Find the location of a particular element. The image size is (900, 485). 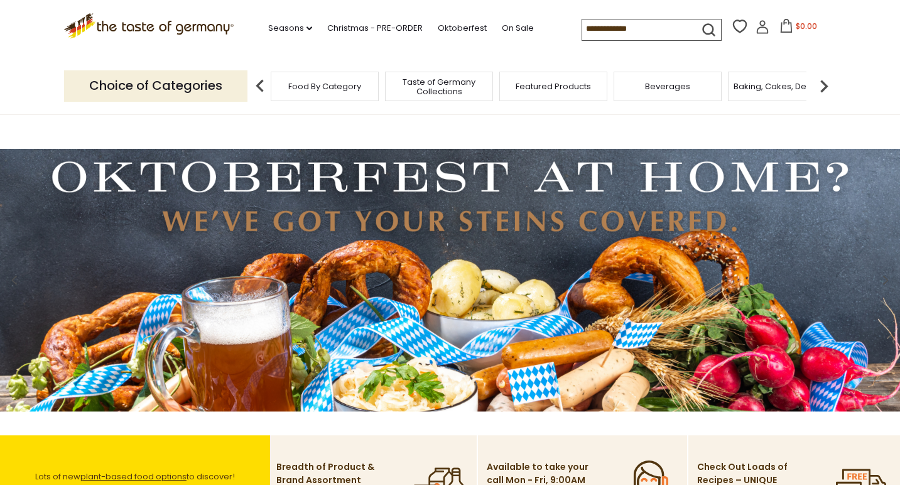

a: Baking, Cakes, Desserts is located at coordinates (782, 86).